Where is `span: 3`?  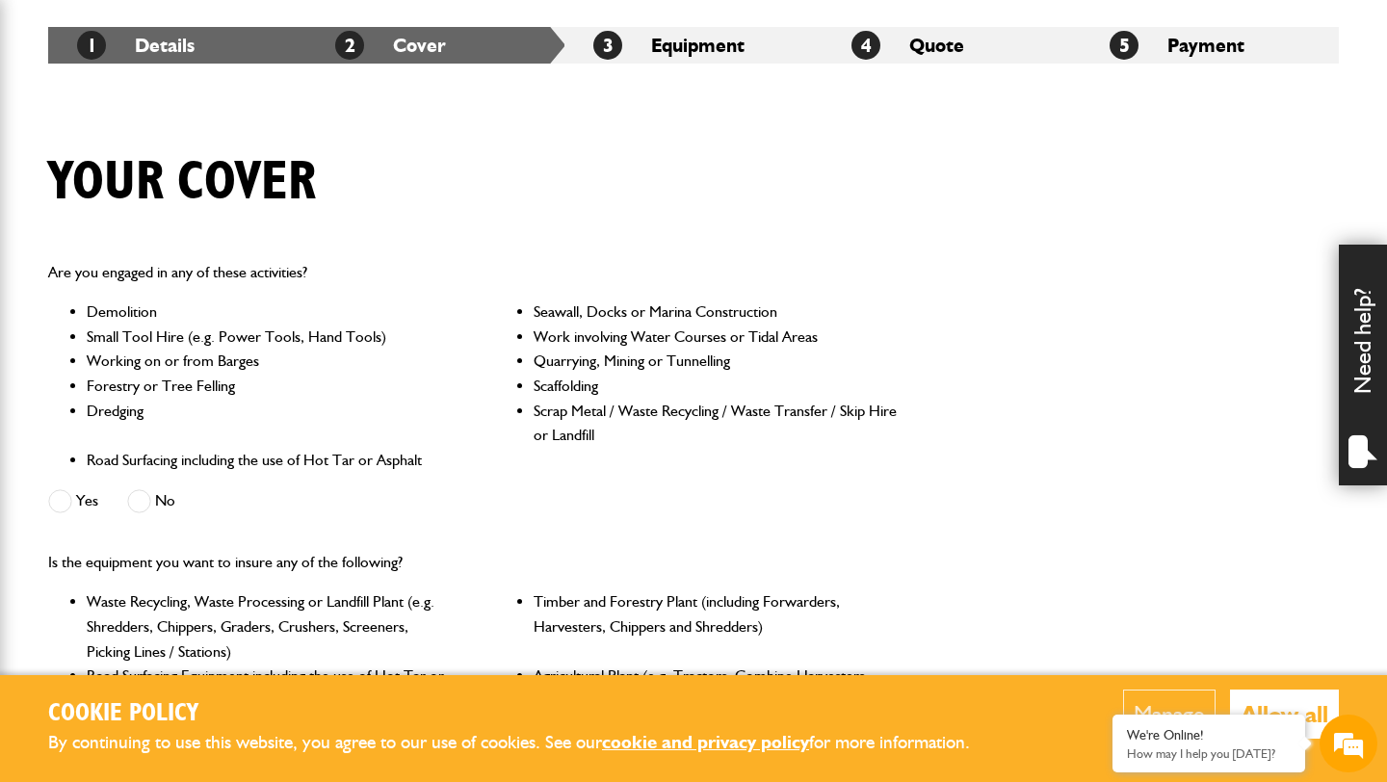
span: 3 is located at coordinates (608, 45).